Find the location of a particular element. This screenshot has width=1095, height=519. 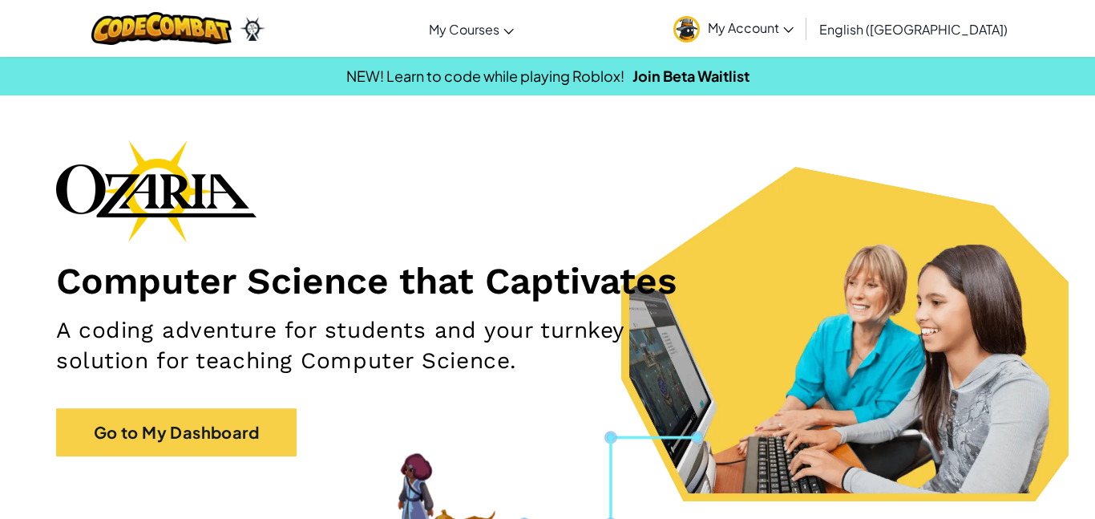

a: CodeCombat logo is located at coordinates (161, 28).